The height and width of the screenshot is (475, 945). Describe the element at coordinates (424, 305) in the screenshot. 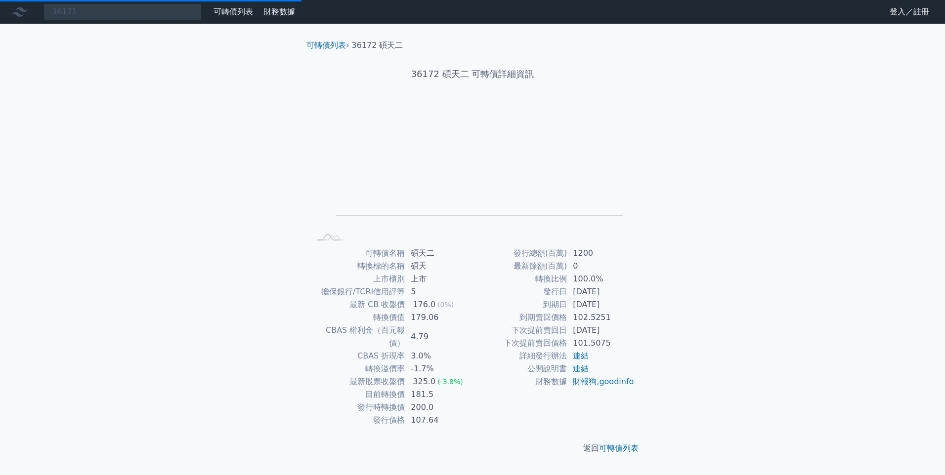

I see `div: 176.0` at that location.